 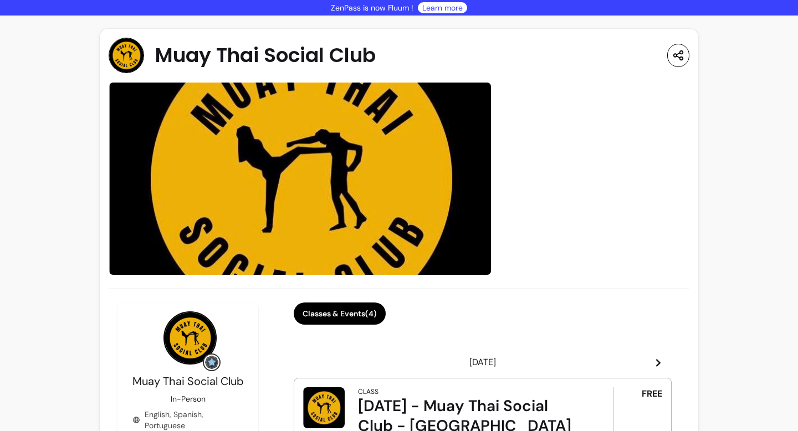 I want to click on button: Classes & Events(4), so click(x=340, y=314).